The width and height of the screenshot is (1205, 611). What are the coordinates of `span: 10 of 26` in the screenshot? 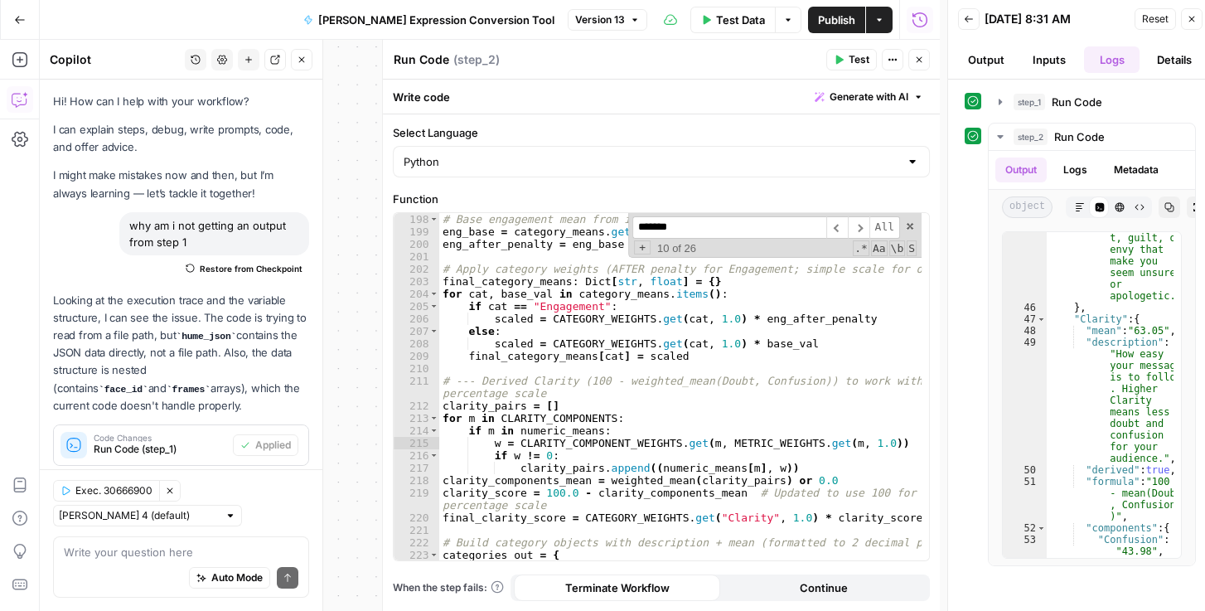 It's located at (676, 248).